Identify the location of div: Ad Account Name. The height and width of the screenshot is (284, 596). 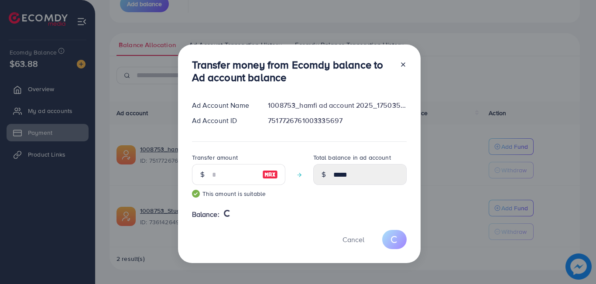
(223, 105).